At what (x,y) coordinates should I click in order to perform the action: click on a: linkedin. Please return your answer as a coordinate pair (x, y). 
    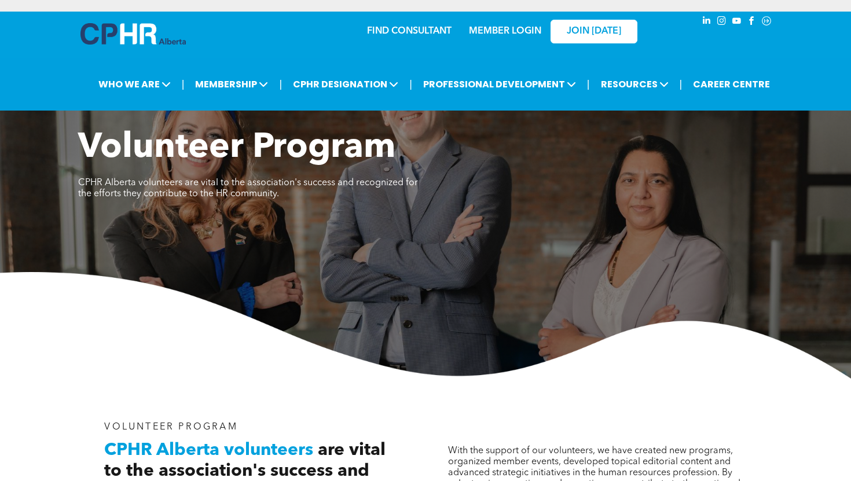
    Looking at the image, I should click on (707, 22).